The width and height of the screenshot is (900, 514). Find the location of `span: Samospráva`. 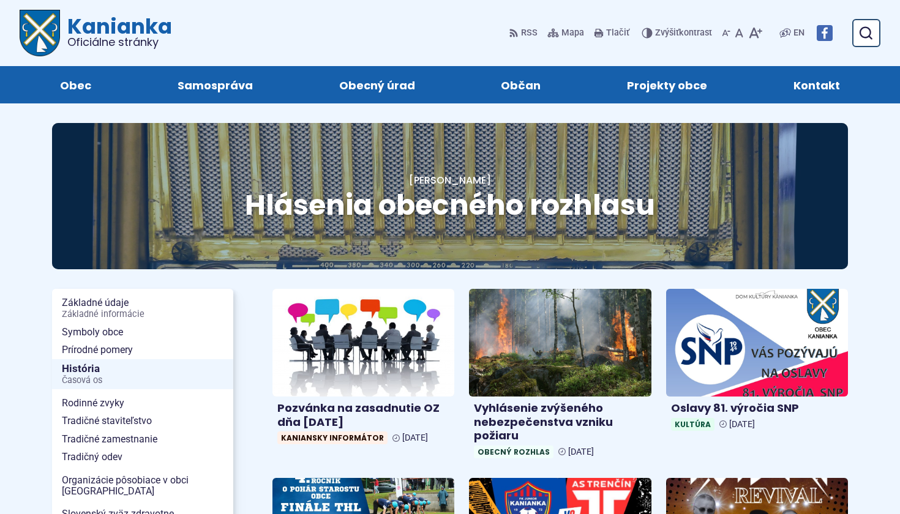

span: Samospráva is located at coordinates (215, 85).